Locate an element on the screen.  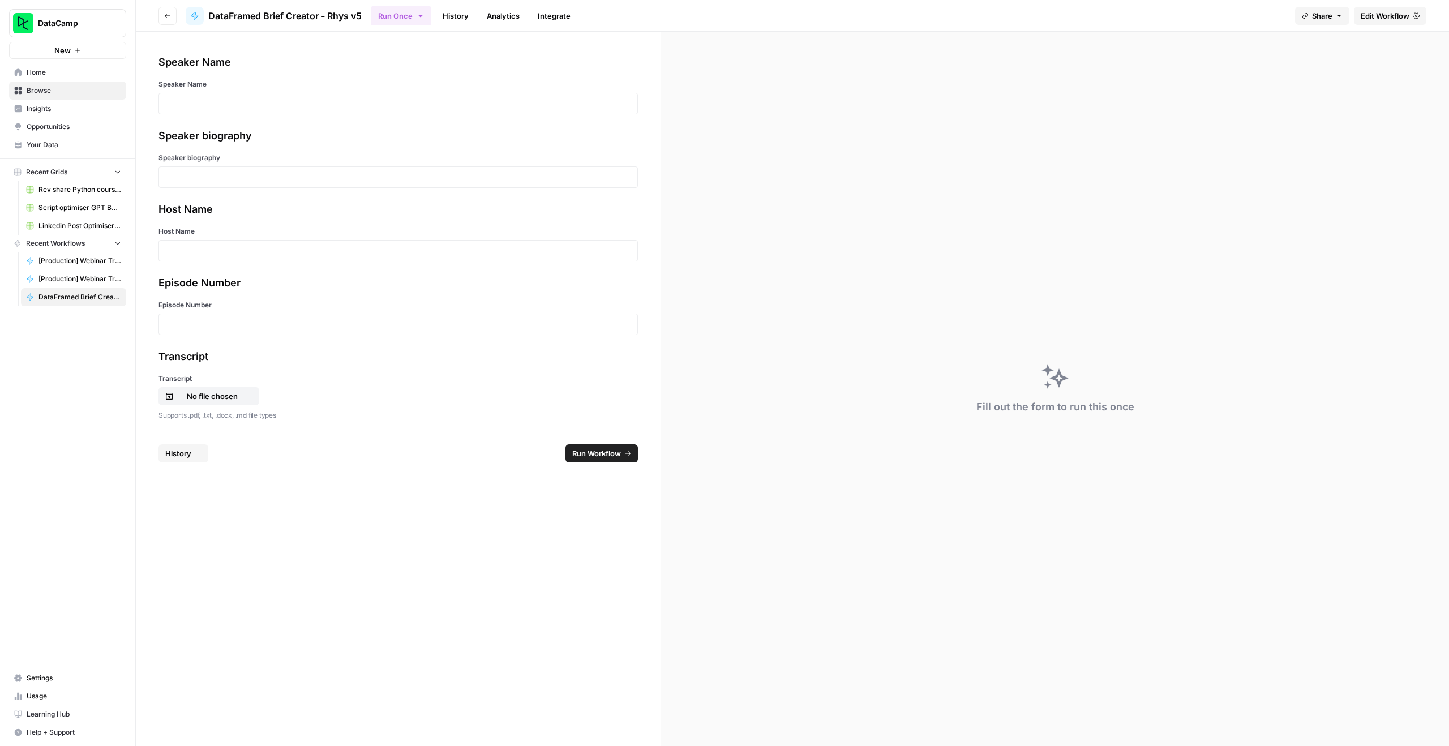
a: Usage is located at coordinates (67, 696).